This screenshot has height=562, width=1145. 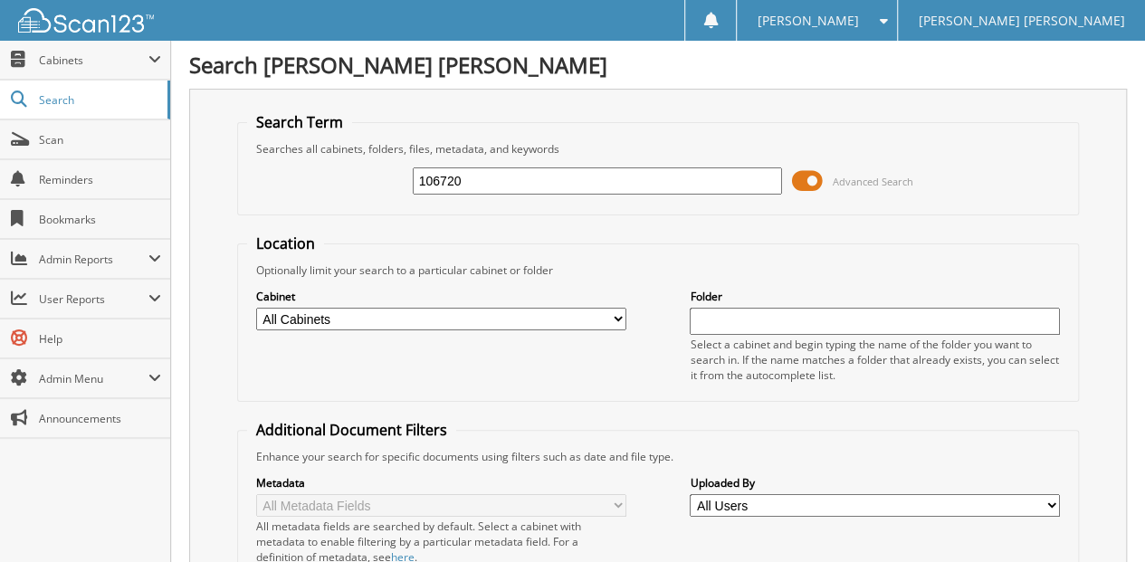 What do you see at coordinates (93, 60) in the screenshot?
I see `span: Cabinets` at bounding box center [93, 60].